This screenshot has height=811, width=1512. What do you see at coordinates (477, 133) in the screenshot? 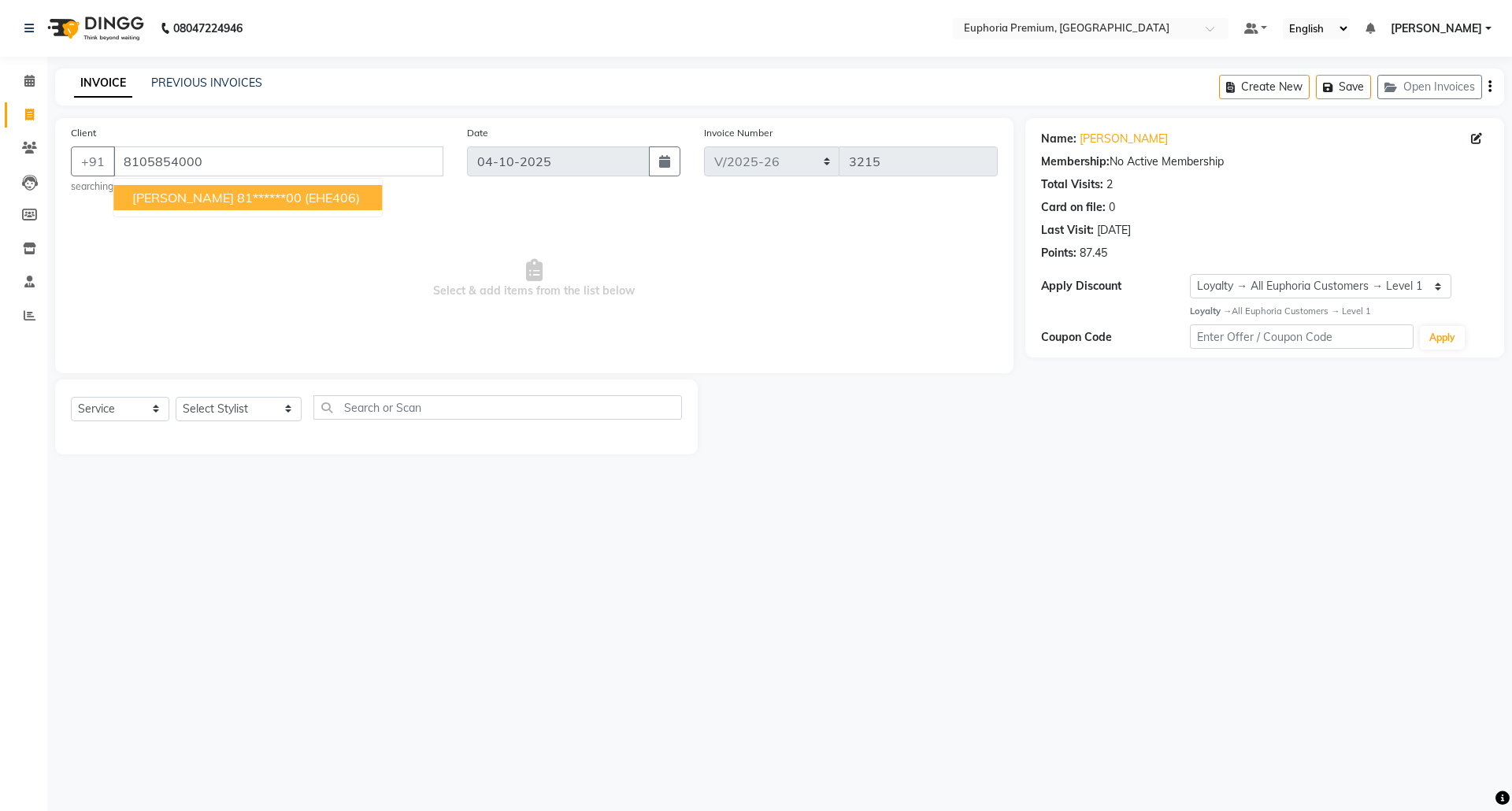
I see `label: Date` at bounding box center [477, 133].